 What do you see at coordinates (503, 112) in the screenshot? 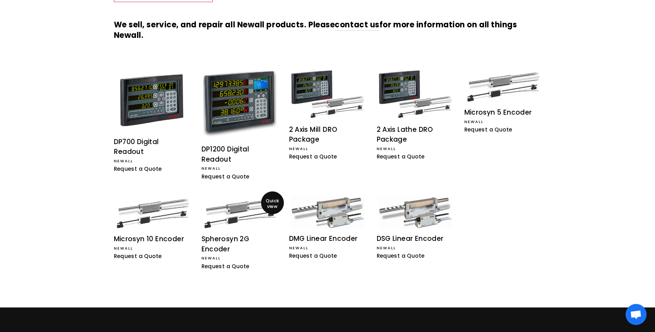
I see `div: Microsyn 5 Encoder` at bounding box center [503, 112].